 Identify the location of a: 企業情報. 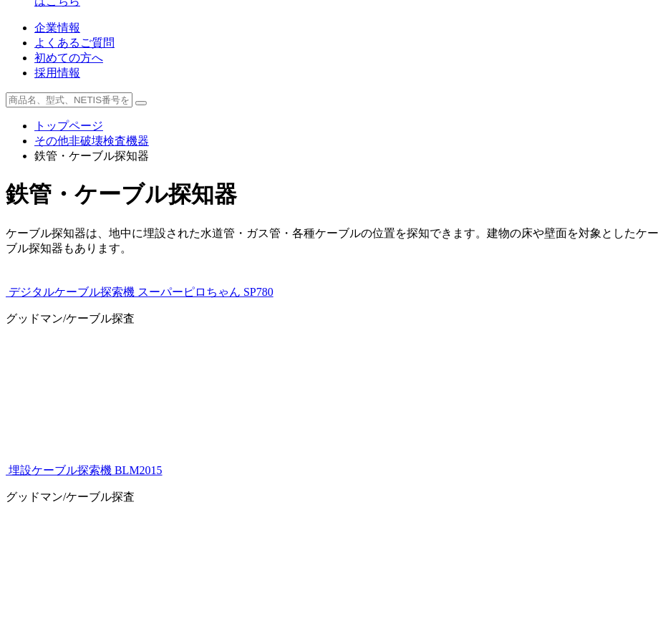
(57, 27).